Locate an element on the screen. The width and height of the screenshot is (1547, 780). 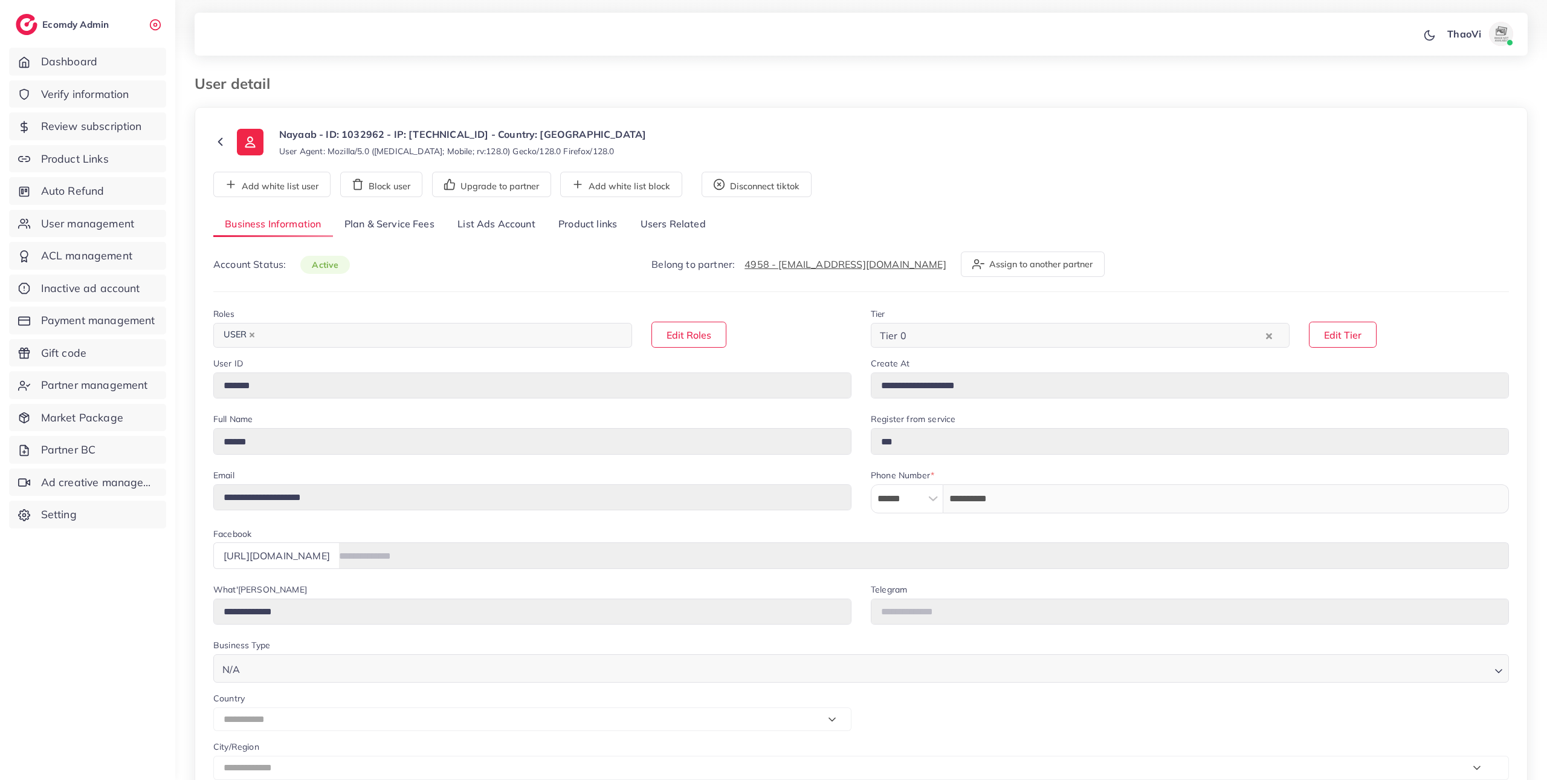
label: Tier is located at coordinates (878, 314).